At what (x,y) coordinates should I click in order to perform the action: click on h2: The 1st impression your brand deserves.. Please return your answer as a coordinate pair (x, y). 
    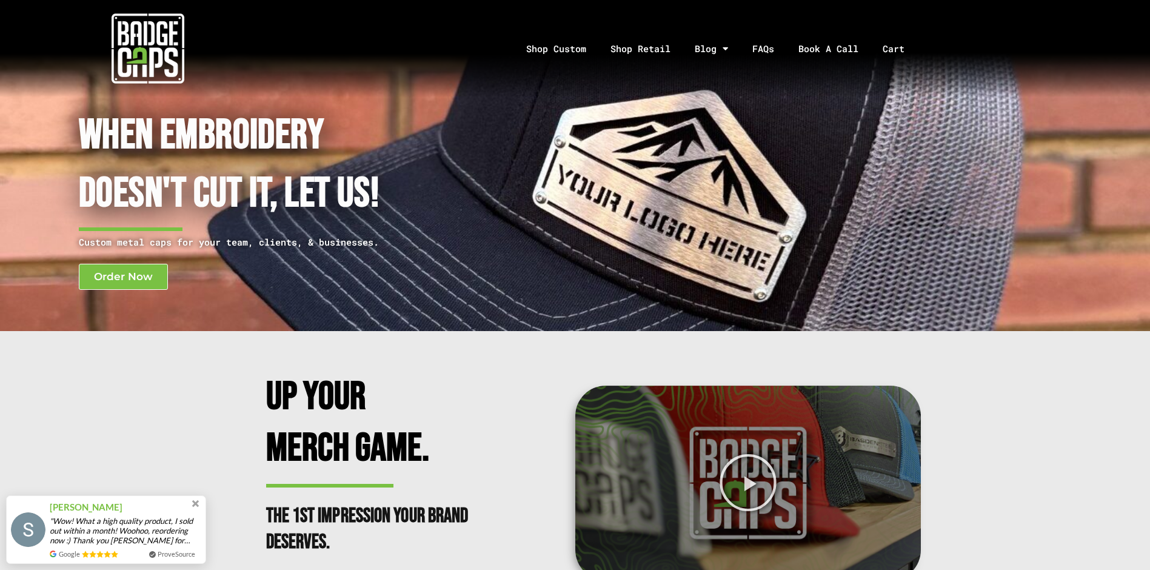
    Looking at the image, I should click on (372, 529).